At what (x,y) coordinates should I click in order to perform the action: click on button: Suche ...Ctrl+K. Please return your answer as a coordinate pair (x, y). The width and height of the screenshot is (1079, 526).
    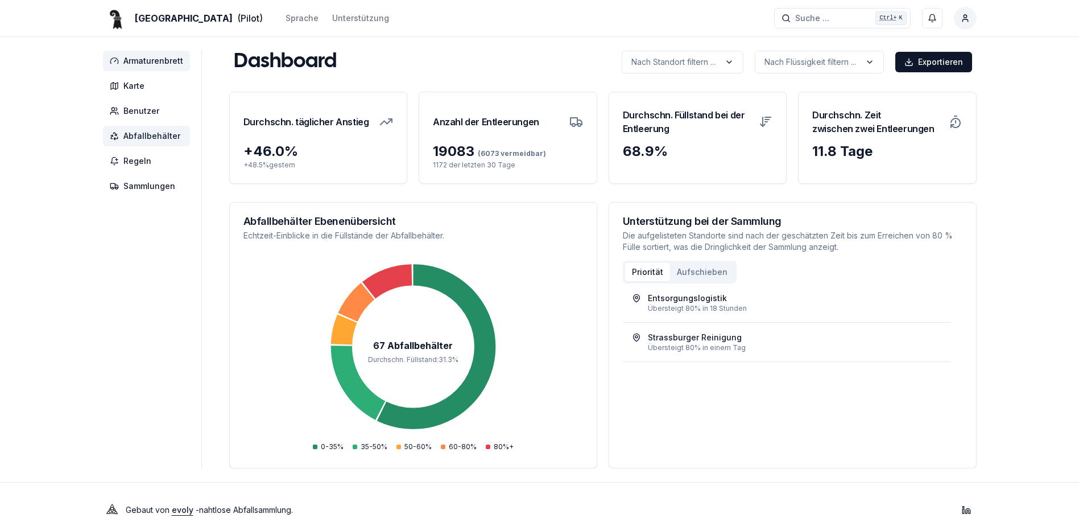
    Looking at the image, I should click on (842, 18).